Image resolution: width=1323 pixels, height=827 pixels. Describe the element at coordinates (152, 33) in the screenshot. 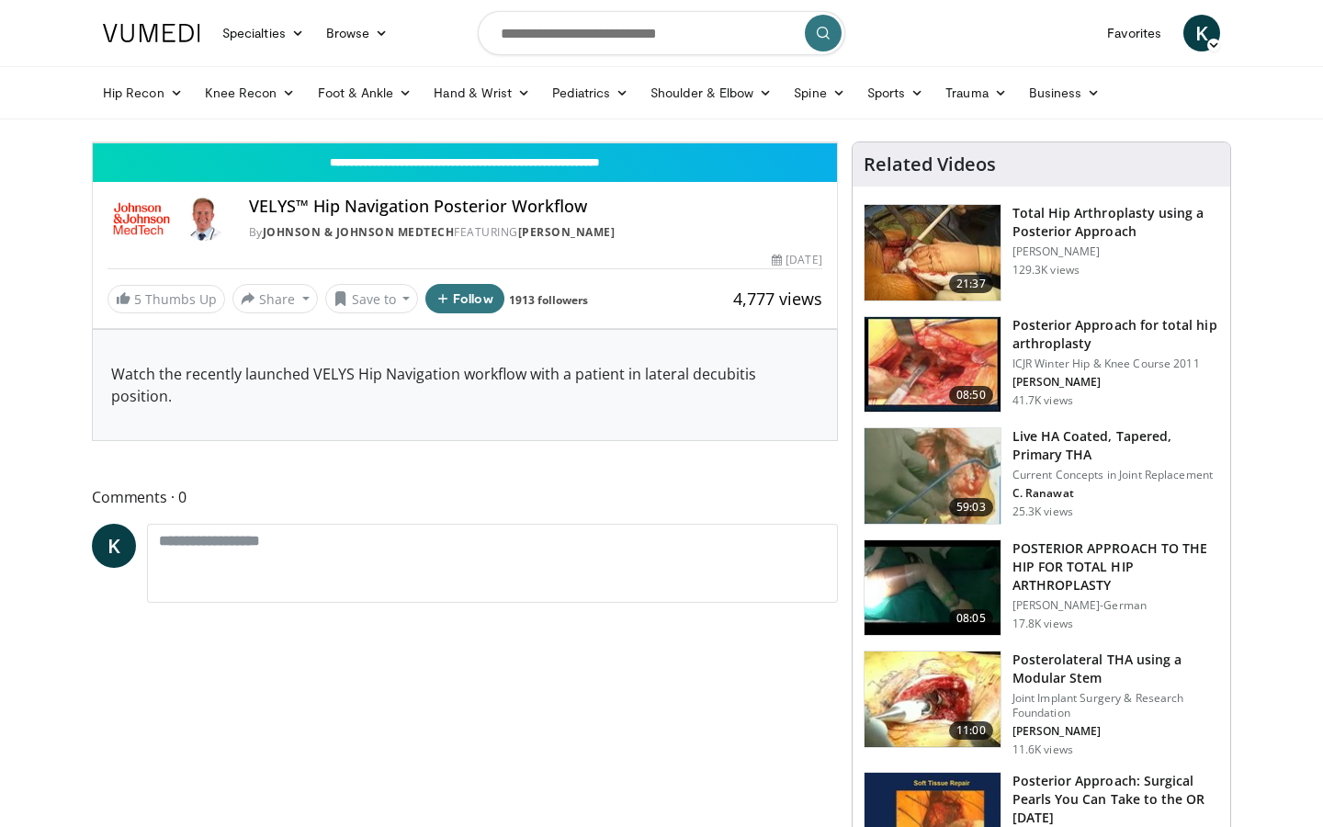

I see `img: VuMedi Logo` at that location.